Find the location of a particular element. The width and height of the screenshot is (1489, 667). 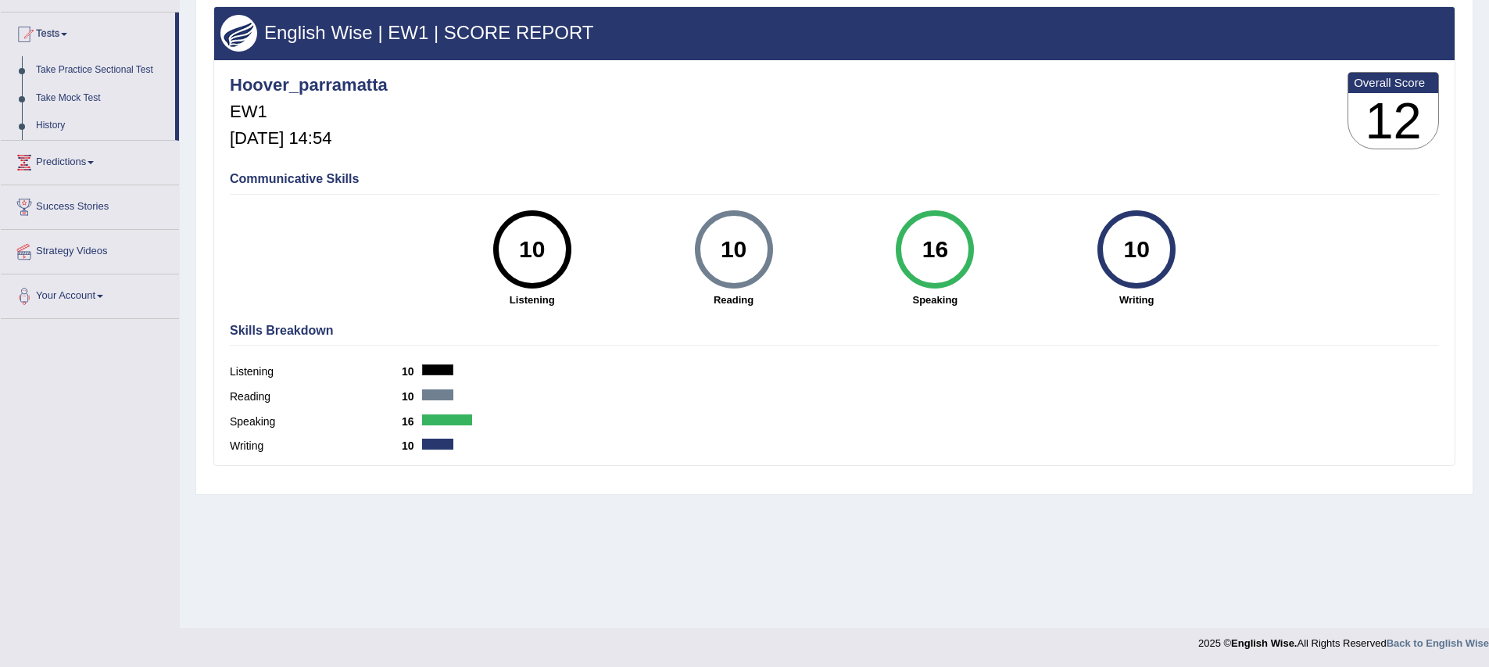

a: Predictions is located at coordinates (90, 160).